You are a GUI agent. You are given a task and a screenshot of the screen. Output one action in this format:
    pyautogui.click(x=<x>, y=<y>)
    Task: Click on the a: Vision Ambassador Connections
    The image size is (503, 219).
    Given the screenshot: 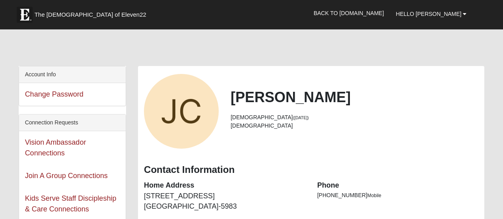 What is the action you would take?
    pyautogui.click(x=56, y=148)
    